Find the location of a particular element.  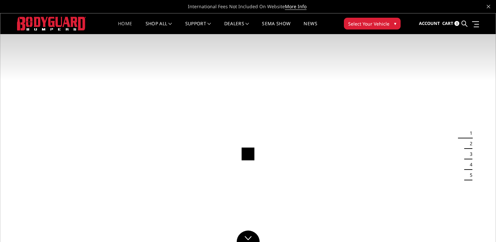

span: Select Your Vehicle is located at coordinates (369, 24).